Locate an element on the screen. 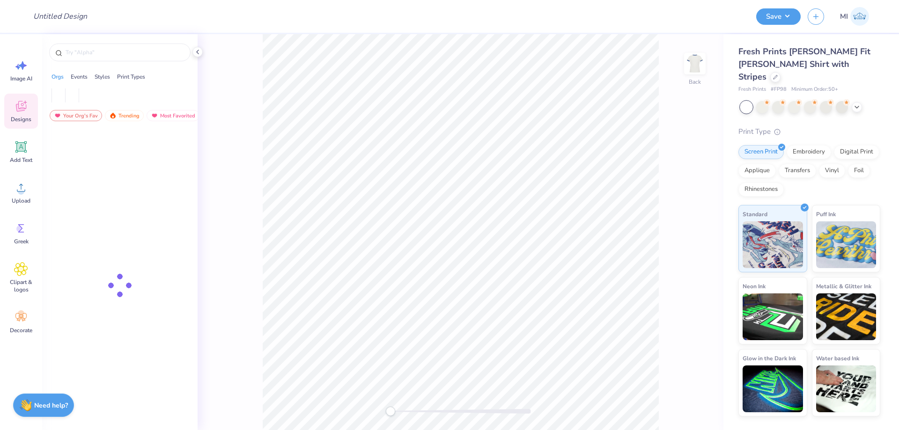  span: MI is located at coordinates (844, 16).